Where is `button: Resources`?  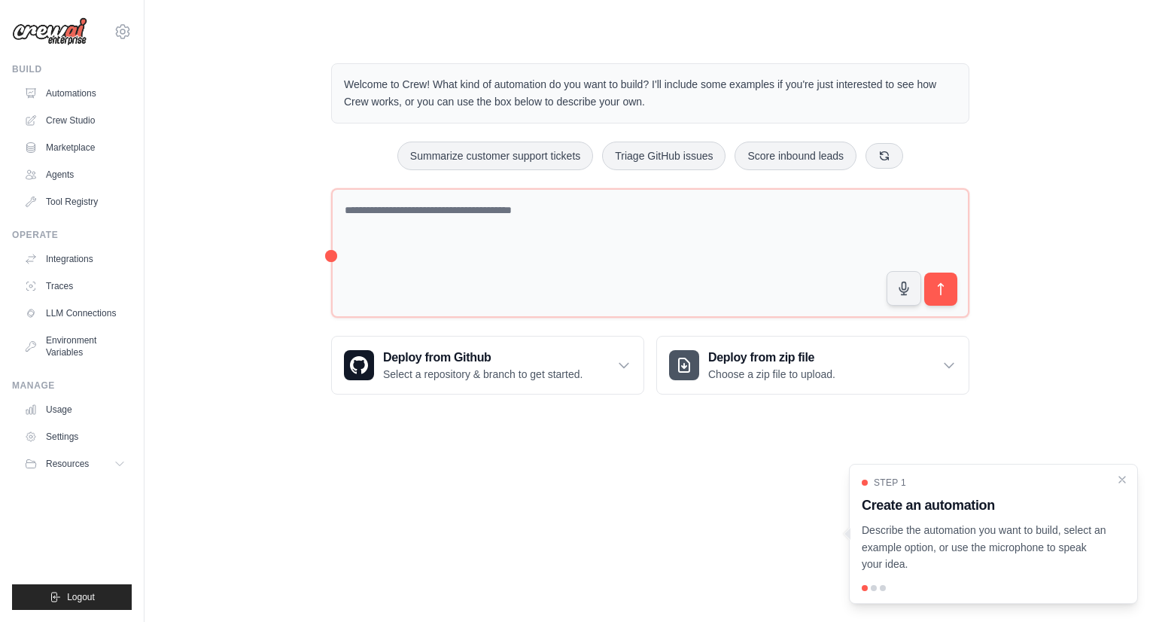 button: Resources is located at coordinates (75, 464).